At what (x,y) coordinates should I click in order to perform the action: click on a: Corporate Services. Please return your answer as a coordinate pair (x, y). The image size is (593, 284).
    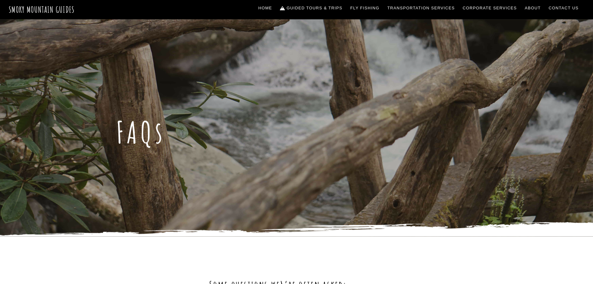
    Looking at the image, I should click on (490, 8).